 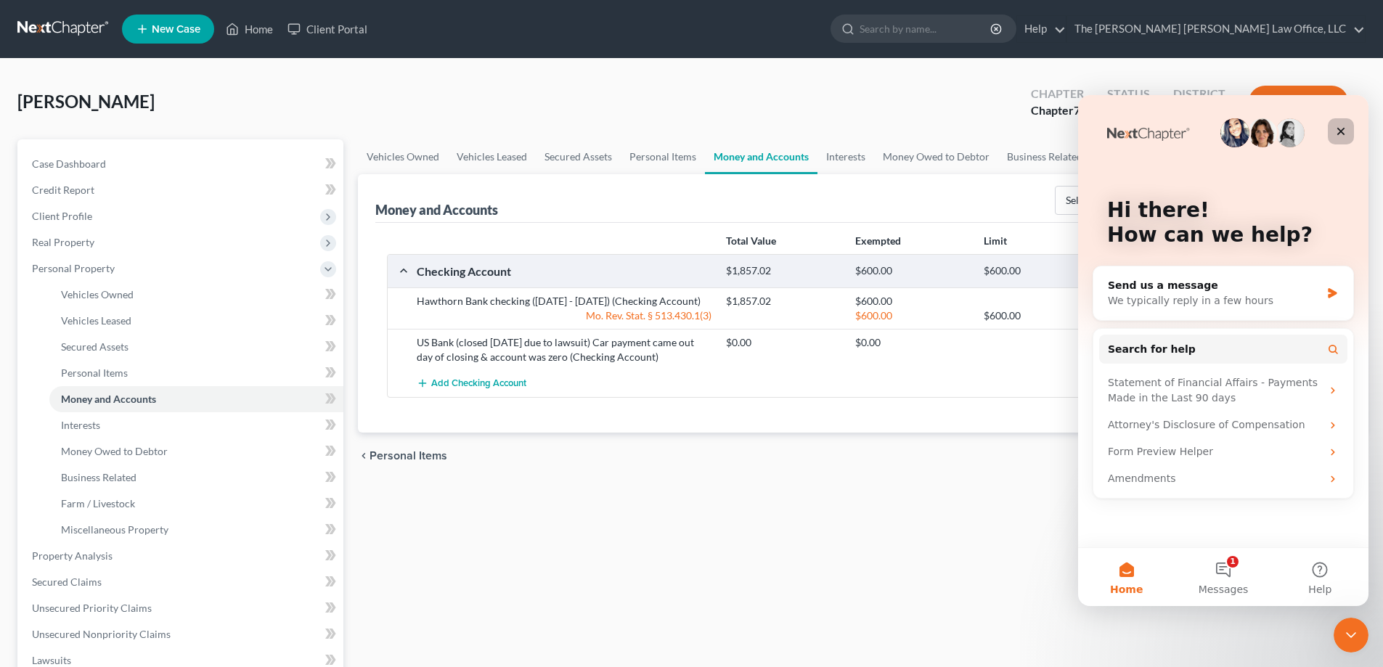 What do you see at coordinates (97, 294) in the screenshot?
I see `span: Vehicles Owned` at bounding box center [97, 294].